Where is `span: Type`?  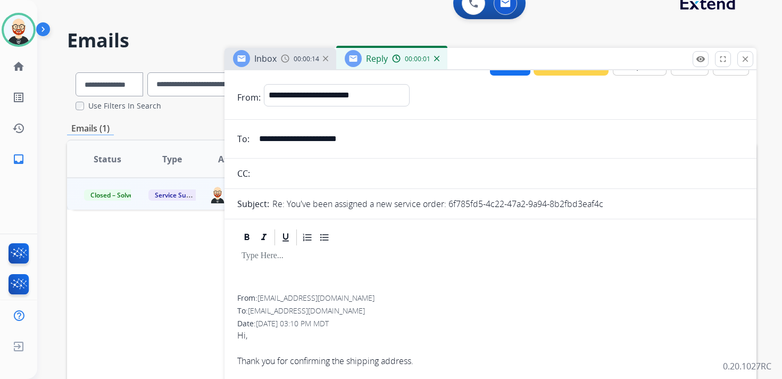 span: Type is located at coordinates (172, 159).